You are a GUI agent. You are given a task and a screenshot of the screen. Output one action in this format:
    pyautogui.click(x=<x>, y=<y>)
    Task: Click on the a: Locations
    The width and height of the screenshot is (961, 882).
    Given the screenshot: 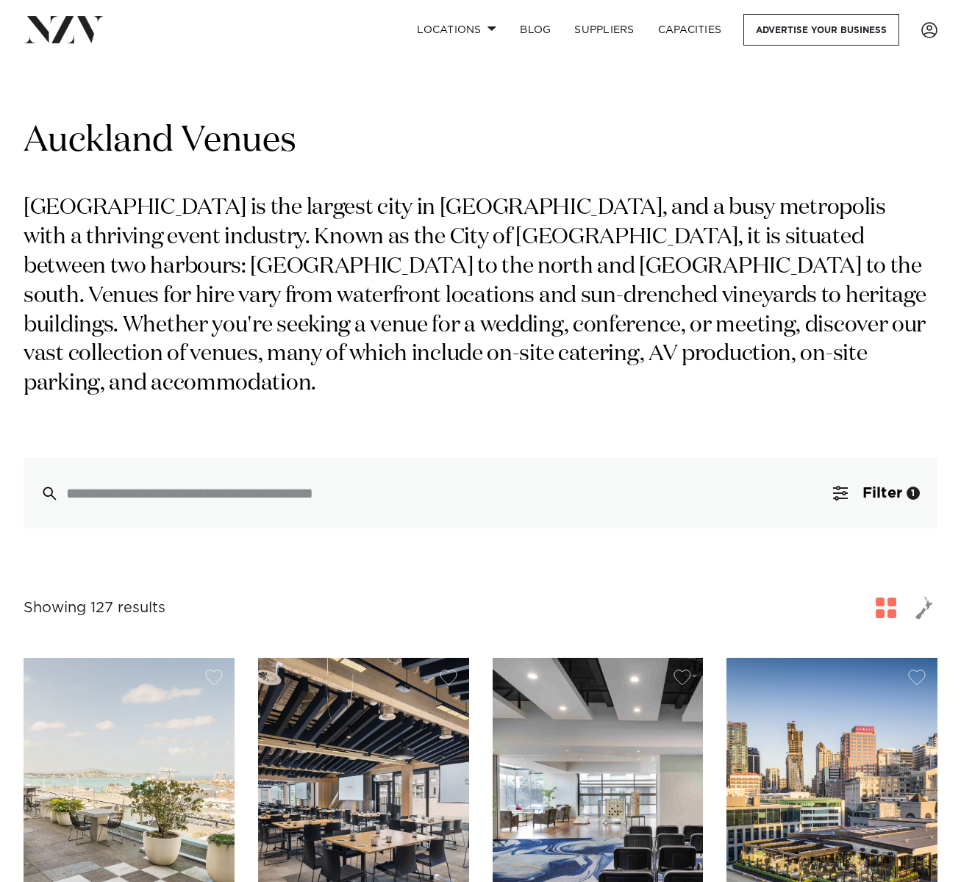 What is the action you would take?
    pyautogui.click(x=456, y=29)
    